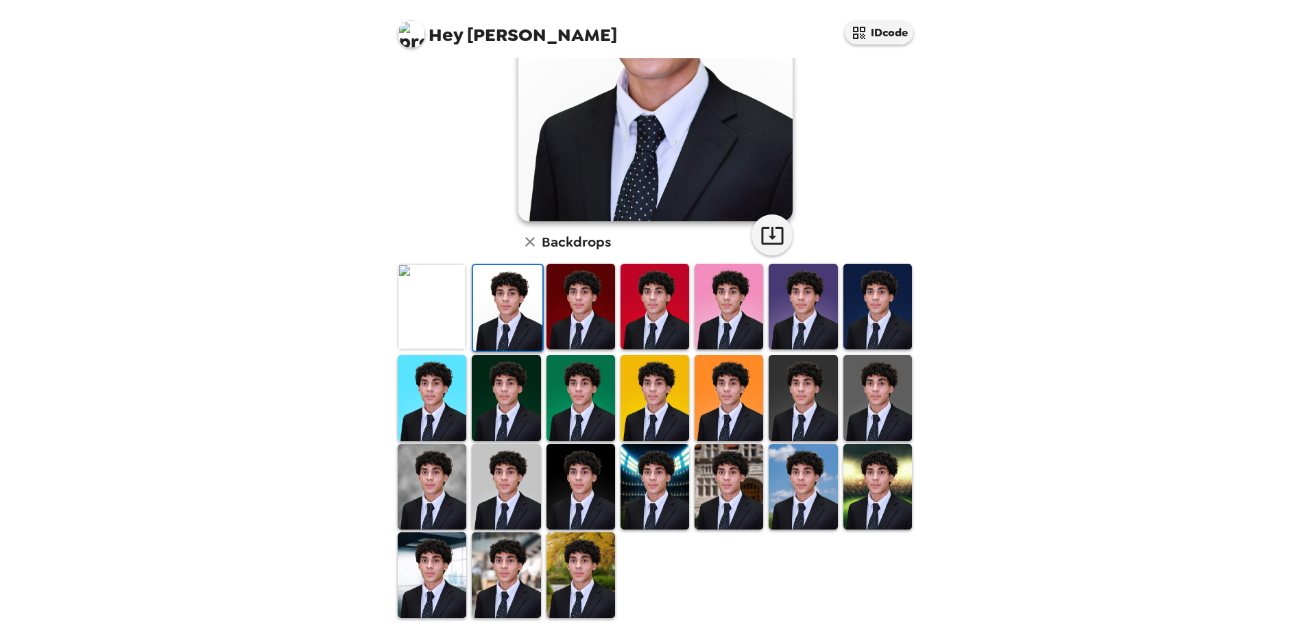 The height and width of the screenshot is (633, 1311). Describe the element at coordinates (411, 34) in the screenshot. I see `img: profile pic` at that location.